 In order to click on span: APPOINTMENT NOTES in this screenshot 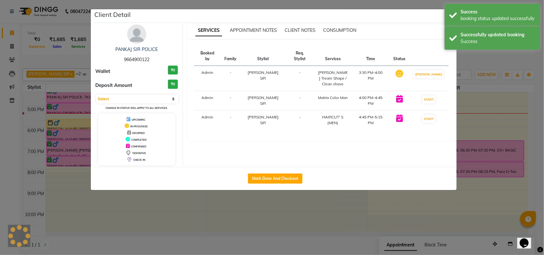, I will do `click(254, 30)`.